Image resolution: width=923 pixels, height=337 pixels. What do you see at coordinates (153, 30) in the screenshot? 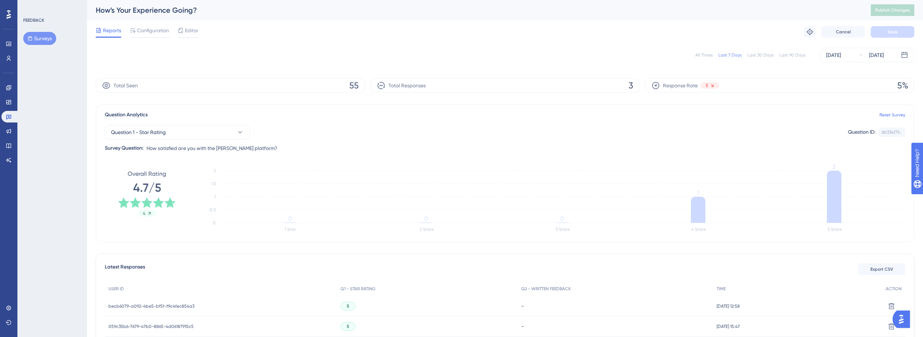
I see `span: Configuration` at bounding box center [153, 30].